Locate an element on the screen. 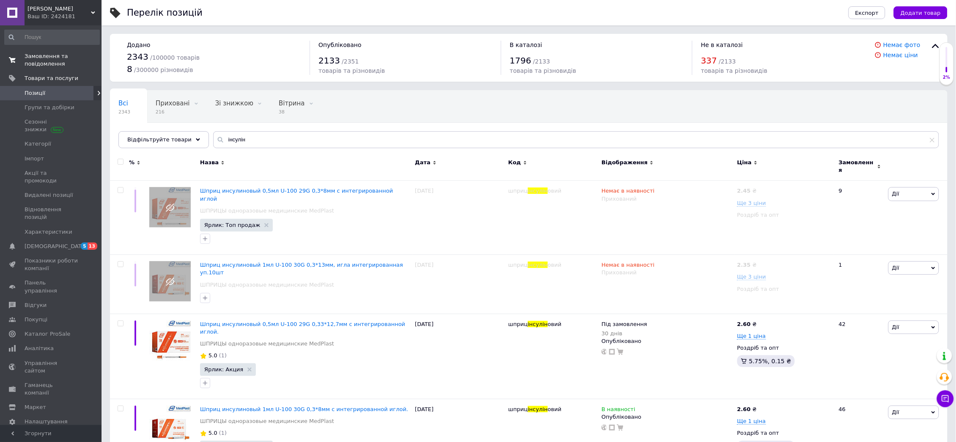 The height and width of the screenshot is (442, 956). span: Замовлення та повідомлення is located at coordinates (51, 60).